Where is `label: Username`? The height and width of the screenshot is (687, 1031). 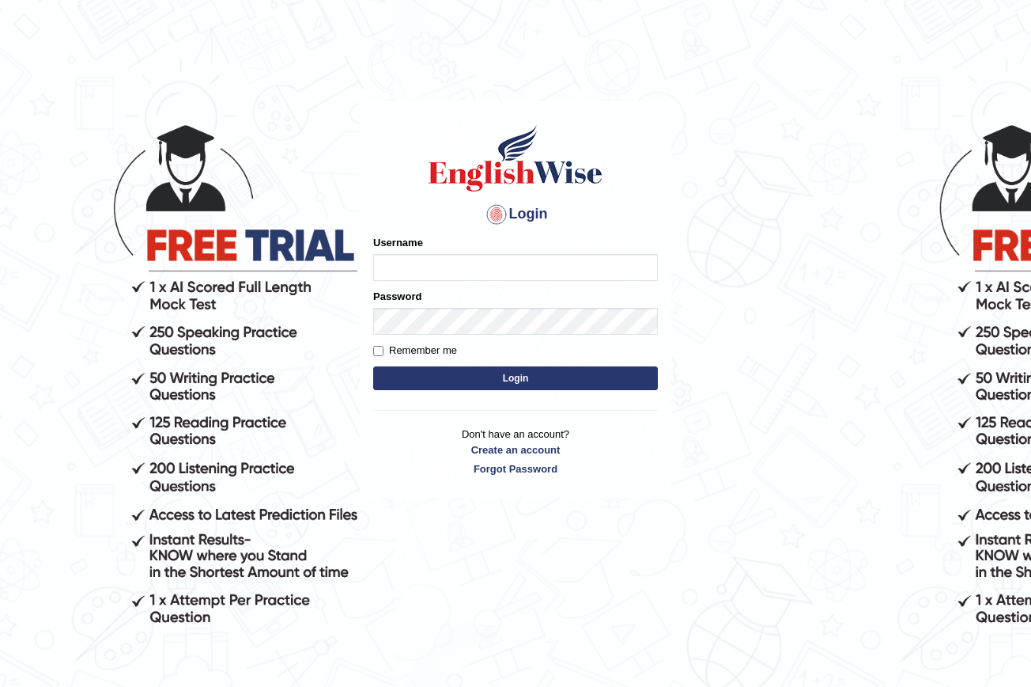
label: Username is located at coordinates (398, 242).